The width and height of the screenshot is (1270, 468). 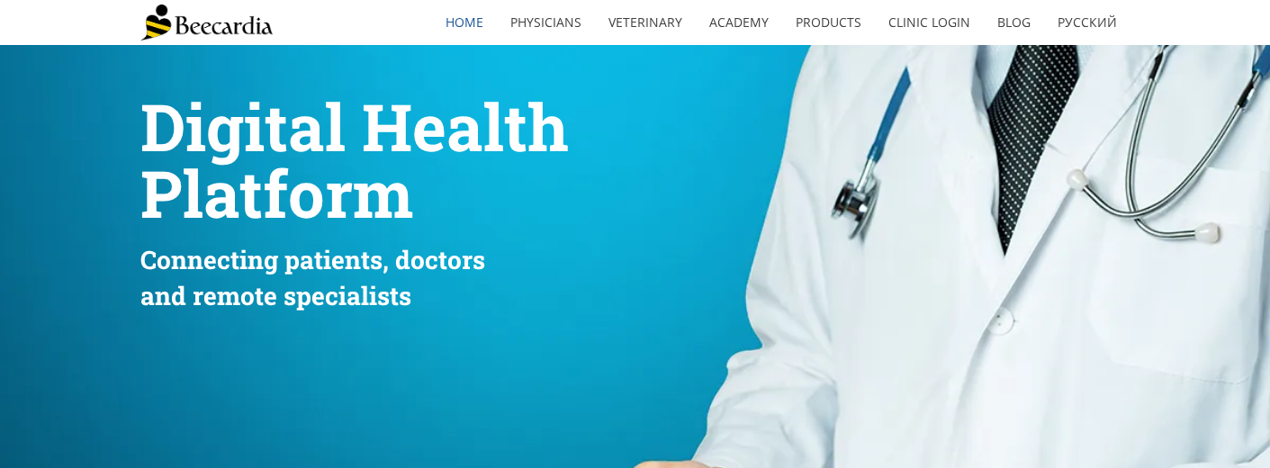 I want to click on a: Products, so click(x=828, y=23).